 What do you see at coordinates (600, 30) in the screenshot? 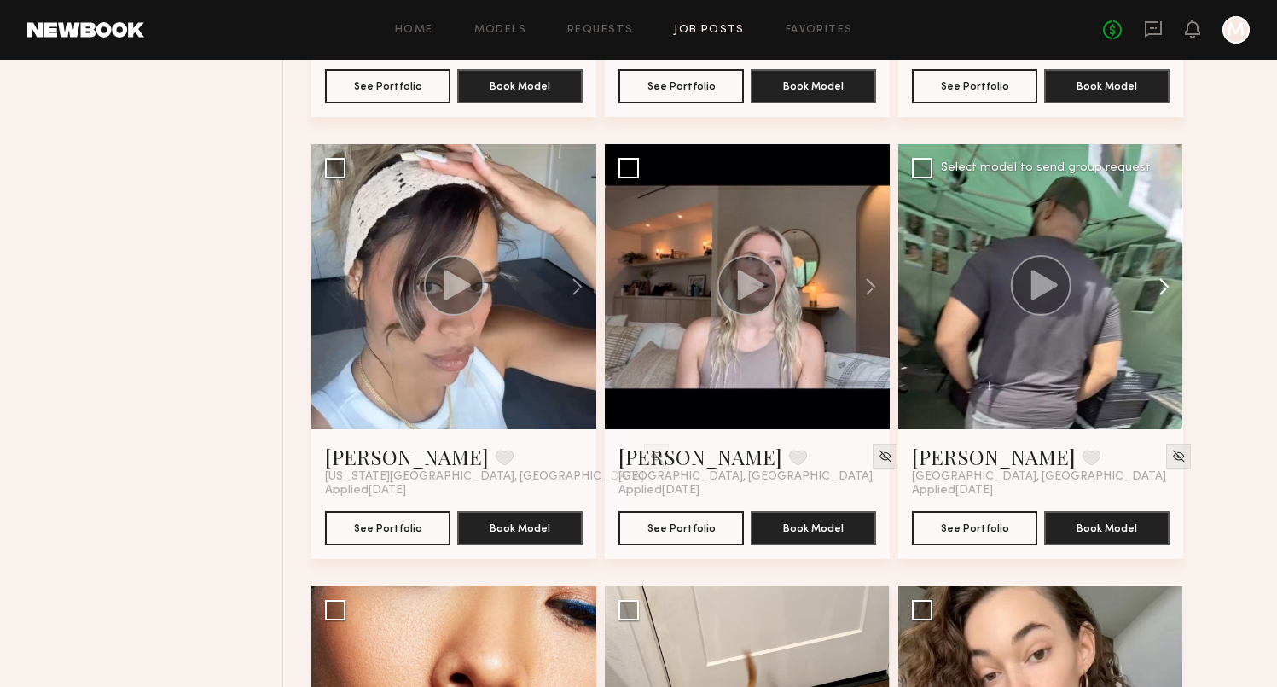
I see `a: Requests` at bounding box center [600, 30].